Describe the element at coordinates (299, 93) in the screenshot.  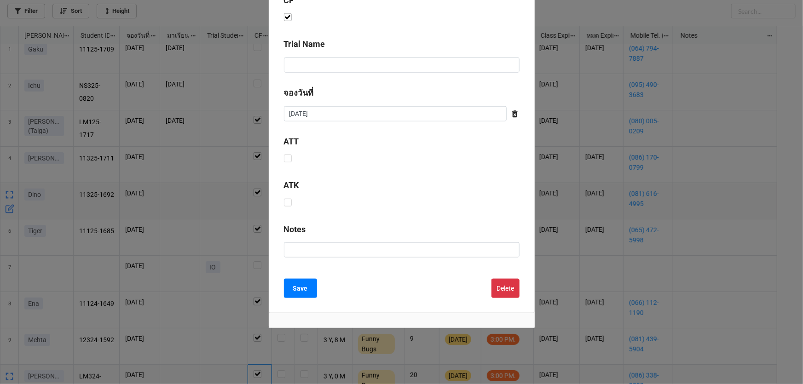
I see `label: จองวันที่` at that location.